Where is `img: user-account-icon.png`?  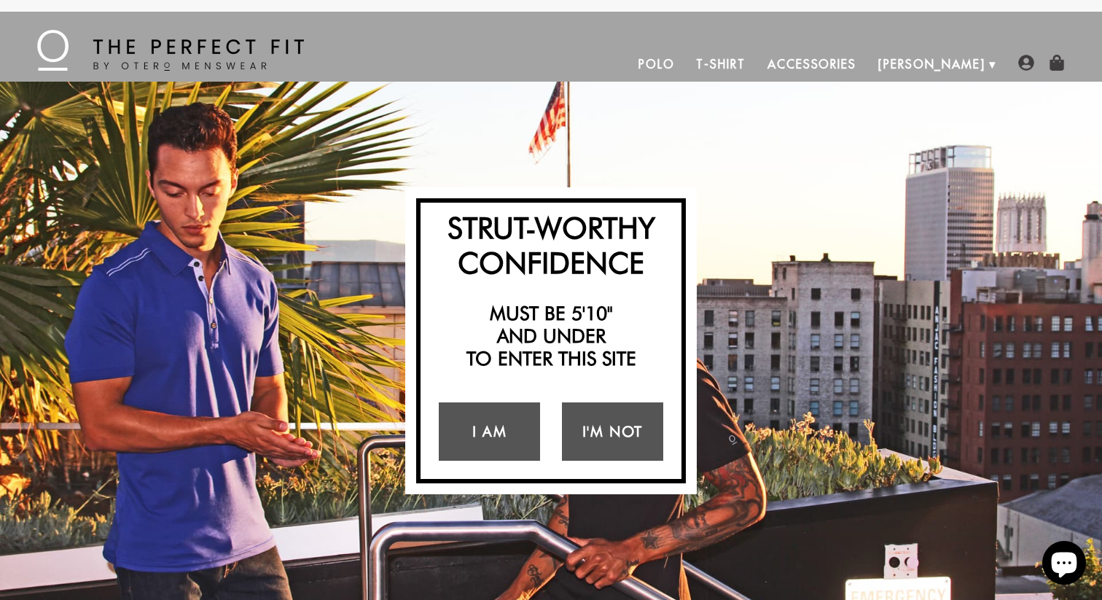
img: user-account-icon.png is located at coordinates (1026, 63).